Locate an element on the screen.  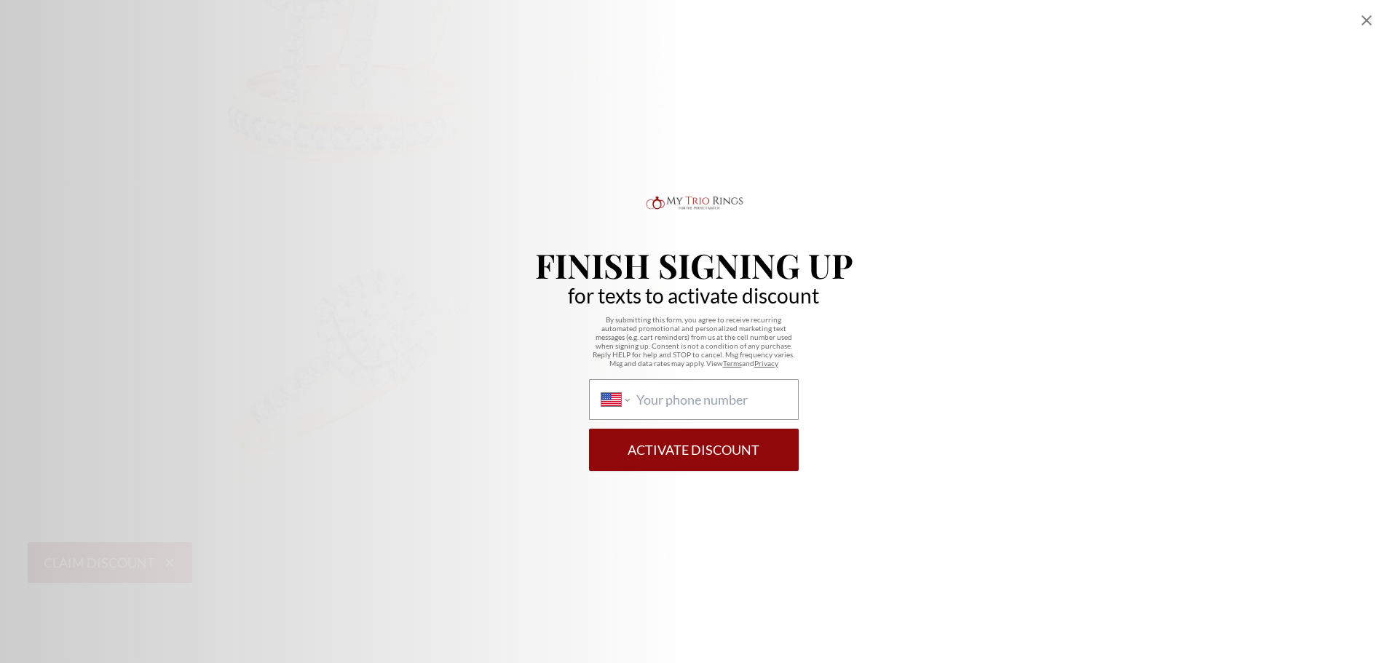
p: Finish Signing Up is located at coordinates (694, 265).